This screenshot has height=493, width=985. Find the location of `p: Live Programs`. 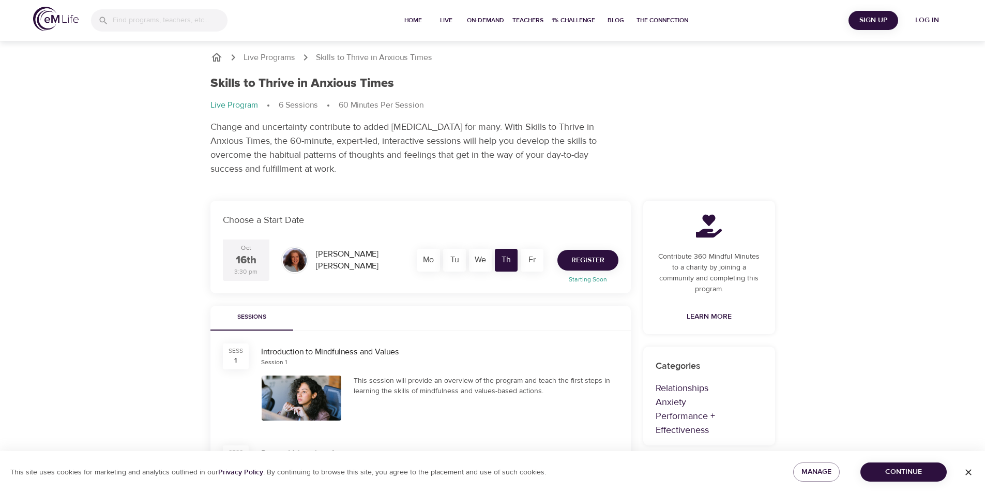

p: Live Programs is located at coordinates (269, 57).